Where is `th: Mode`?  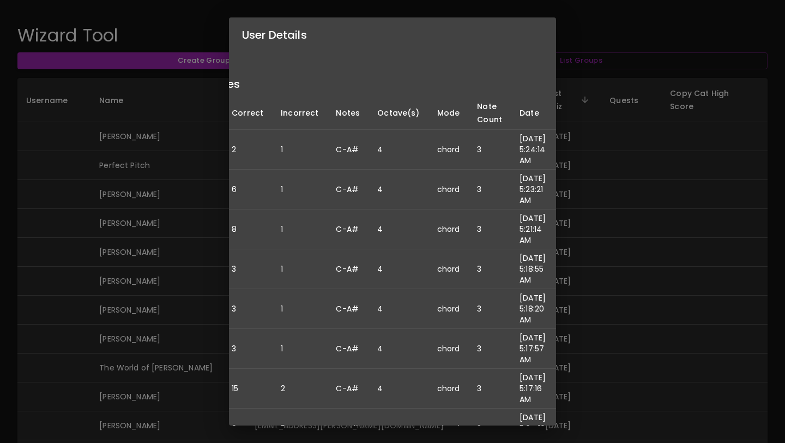 th: Mode is located at coordinates (449, 113).